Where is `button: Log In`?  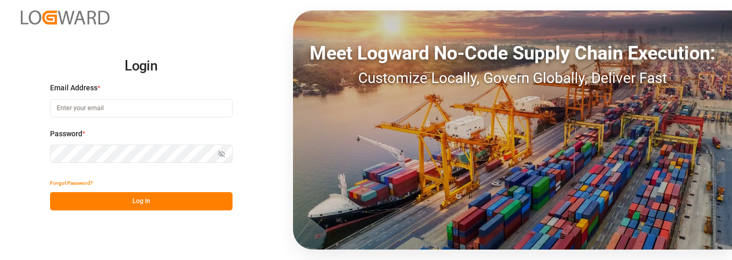
button: Log In is located at coordinates (141, 201).